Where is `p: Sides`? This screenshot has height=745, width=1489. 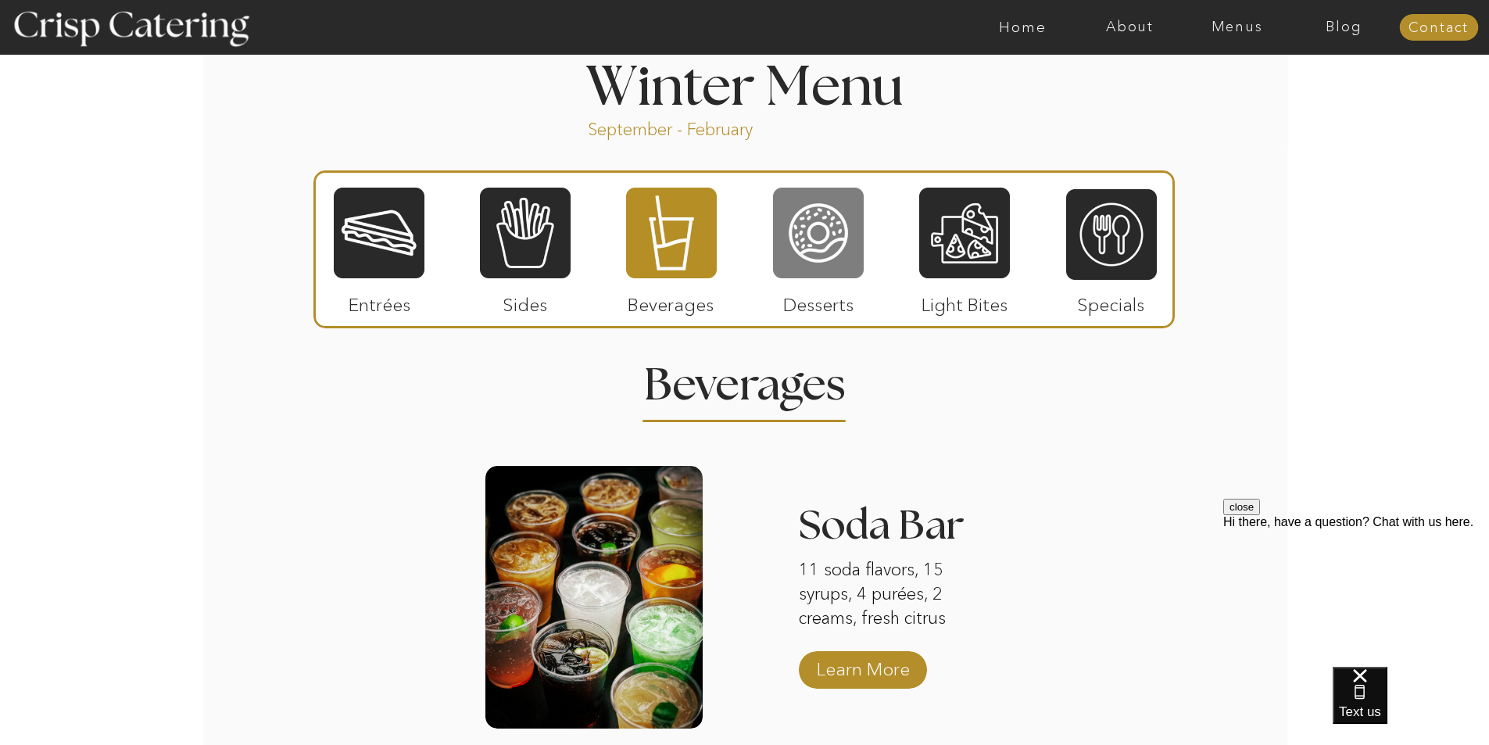
p: Sides is located at coordinates (524, 301).